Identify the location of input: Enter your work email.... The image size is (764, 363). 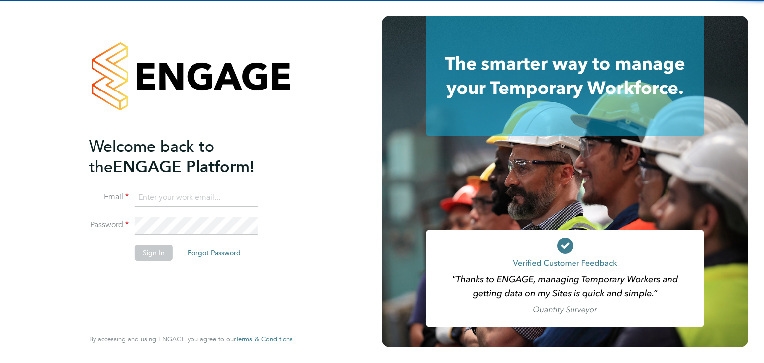
(196, 198).